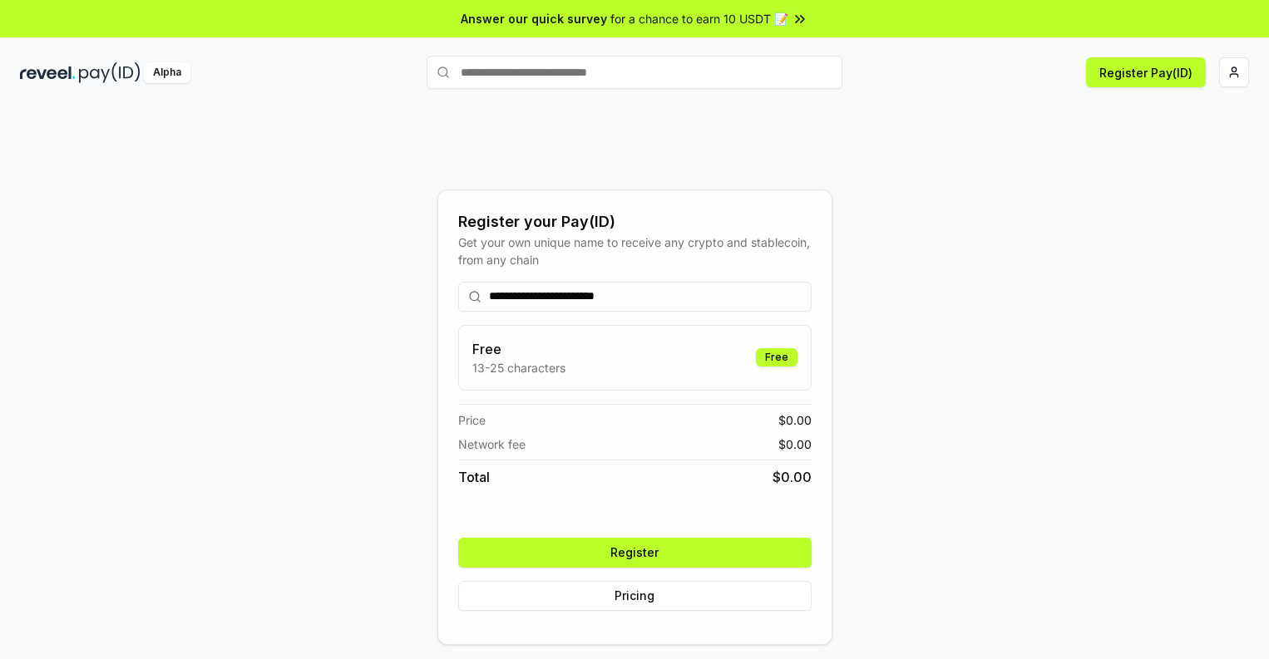 This screenshot has height=659, width=1269. I want to click on div: Alpha, so click(167, 72).